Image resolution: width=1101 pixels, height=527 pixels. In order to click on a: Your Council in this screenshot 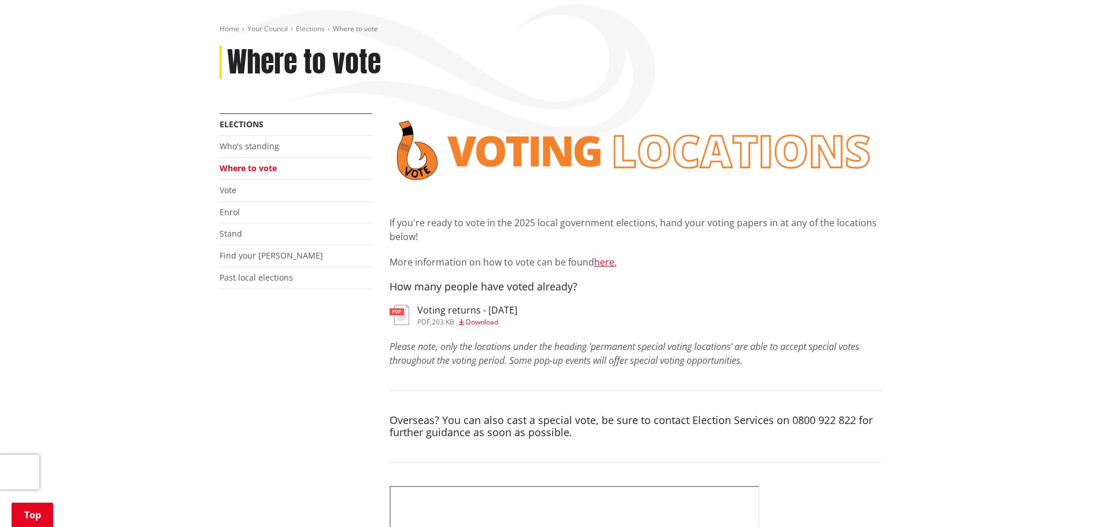, I will do `click(268, 28)`.